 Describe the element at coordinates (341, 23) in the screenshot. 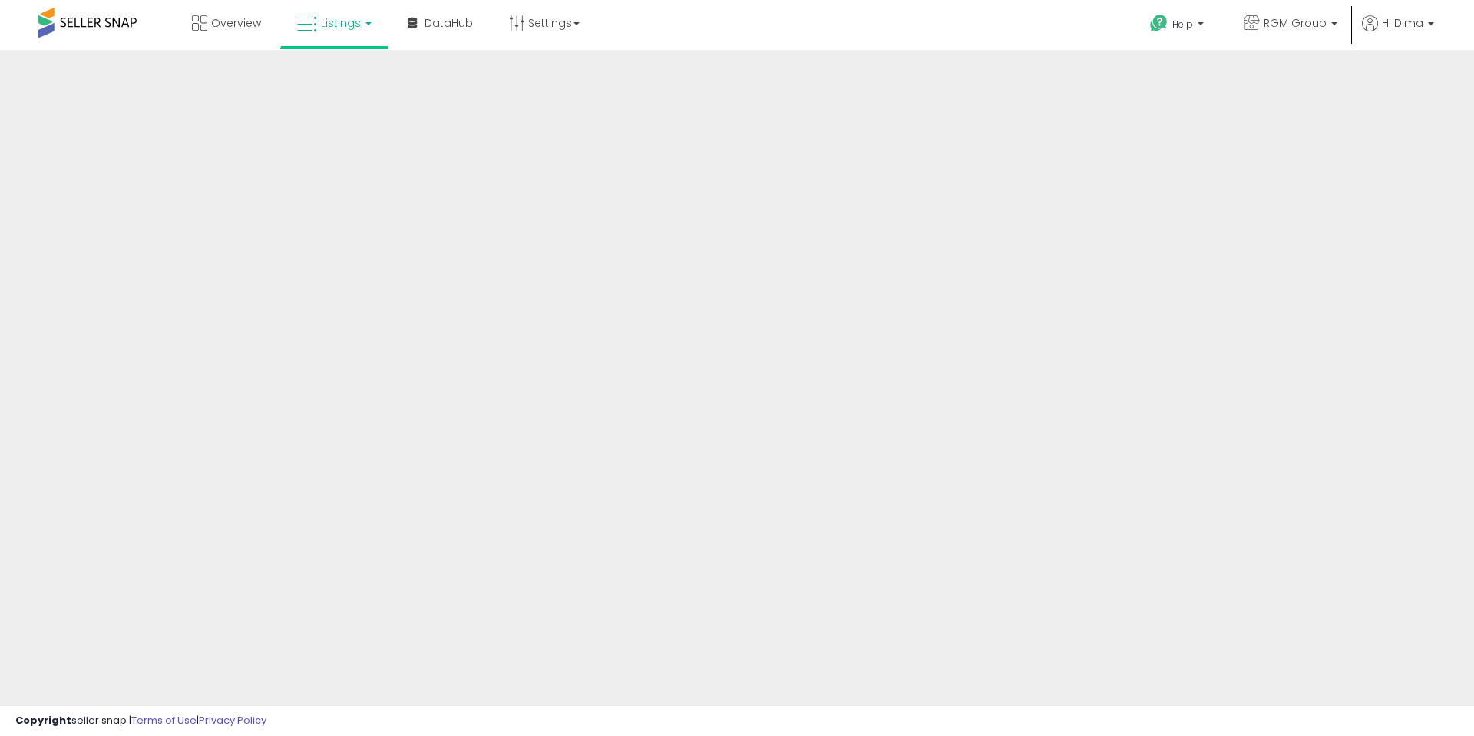

I see `span: Listings` at that location.